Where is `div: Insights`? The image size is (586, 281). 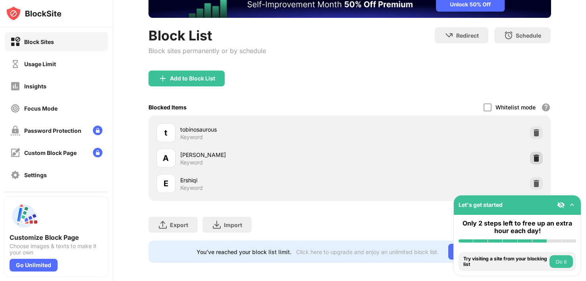 div: Insights is located at coordinates (35, 86).